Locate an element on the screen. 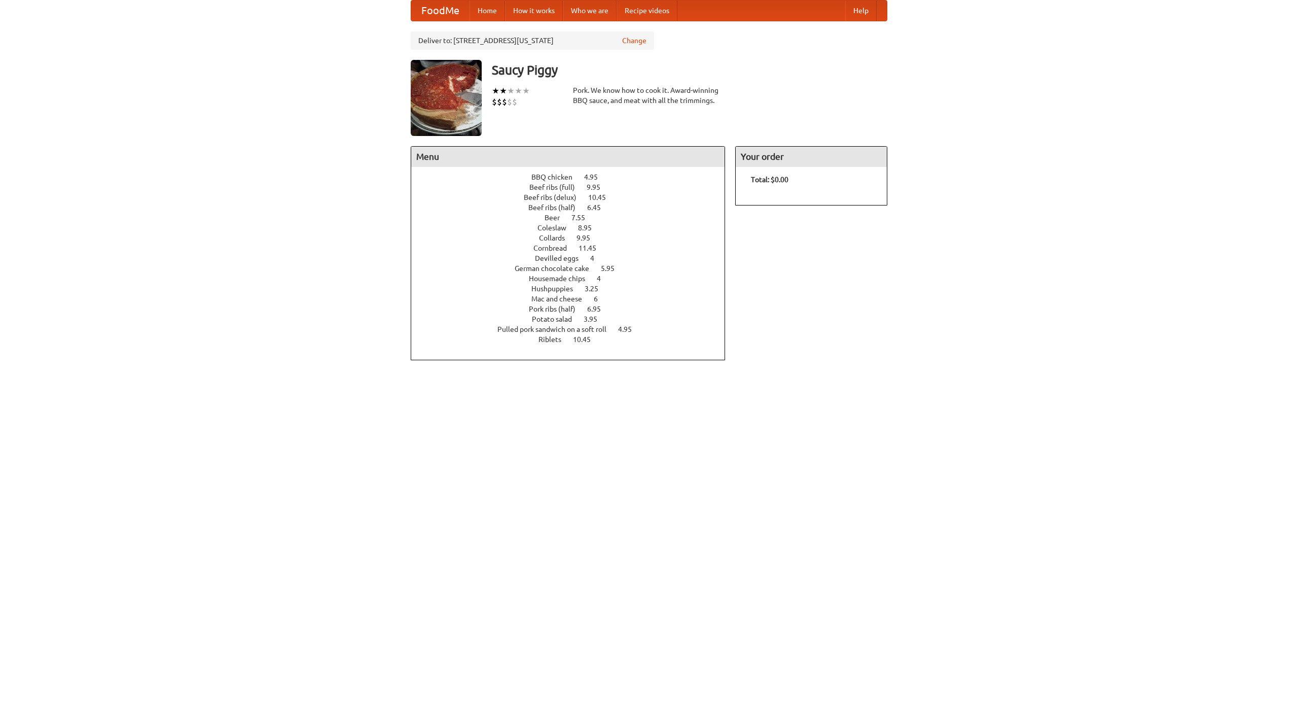  span: Hushpuppies is located at coordinates (557, 289).